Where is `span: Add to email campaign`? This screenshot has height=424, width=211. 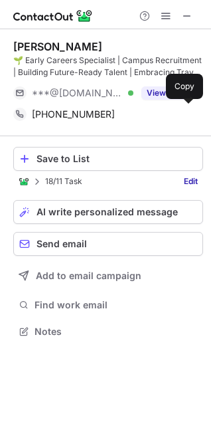 span: Add to email campaign is located at coordinates (88, 276).